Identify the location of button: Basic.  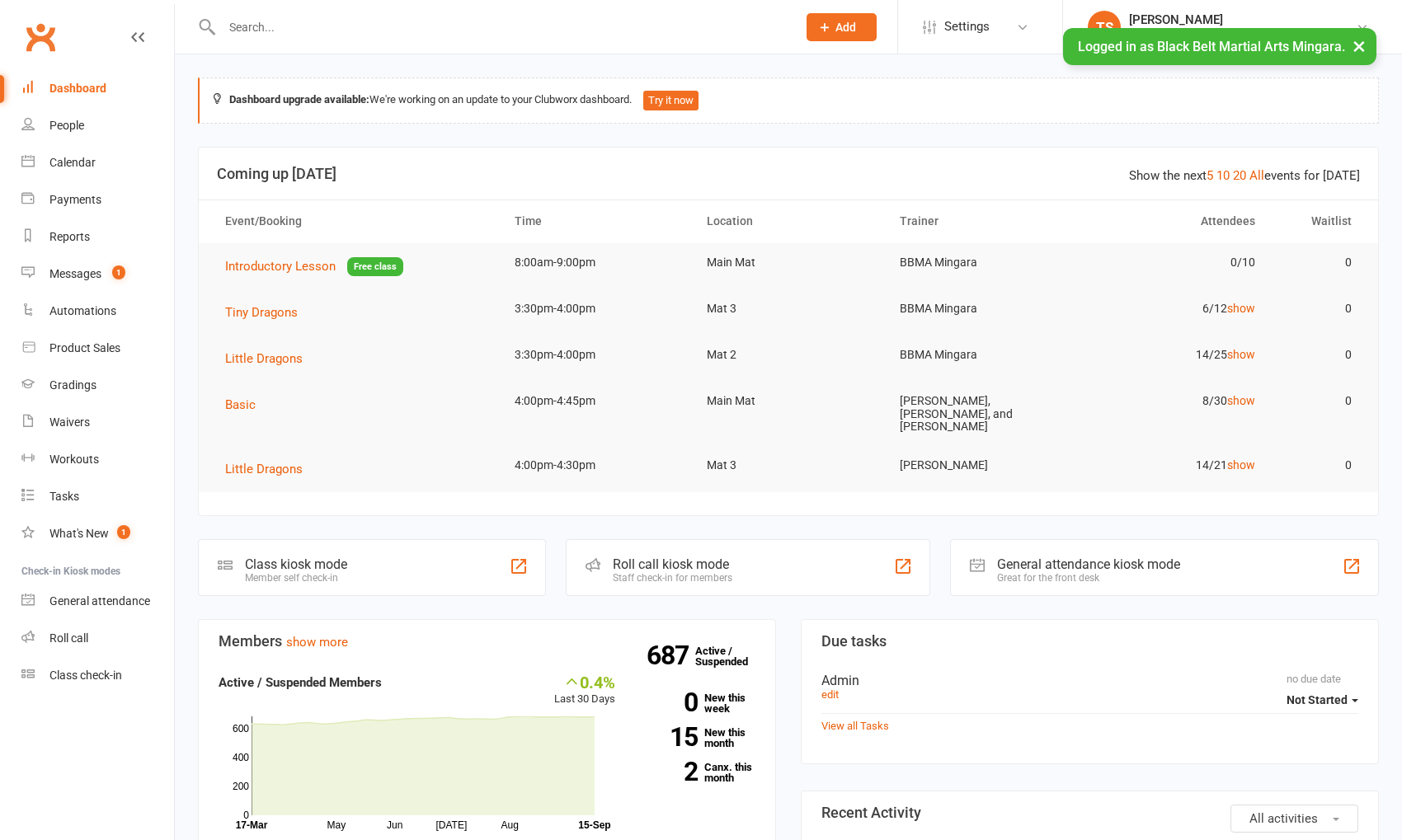
(246, 405).